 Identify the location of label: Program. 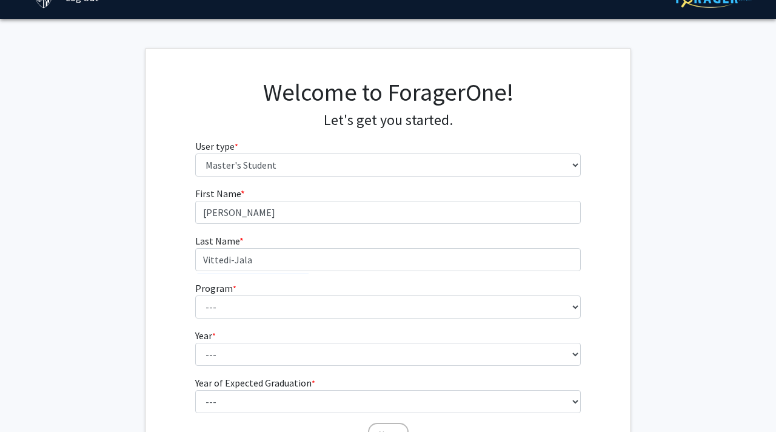
(216, 288).